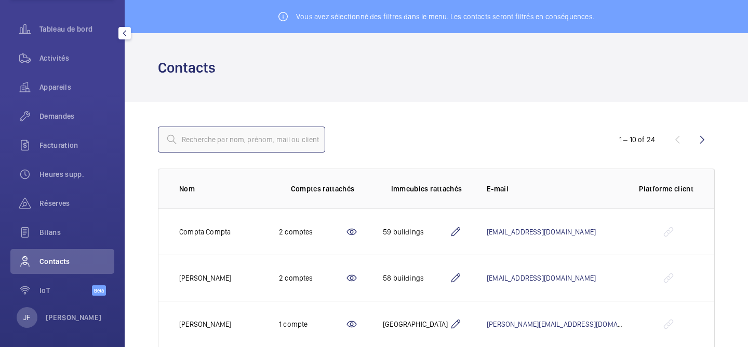 The image size is (748, 347). Describe the element at coordinates (77, 204) in the screenshot. I see `span: Réserves` at that location.